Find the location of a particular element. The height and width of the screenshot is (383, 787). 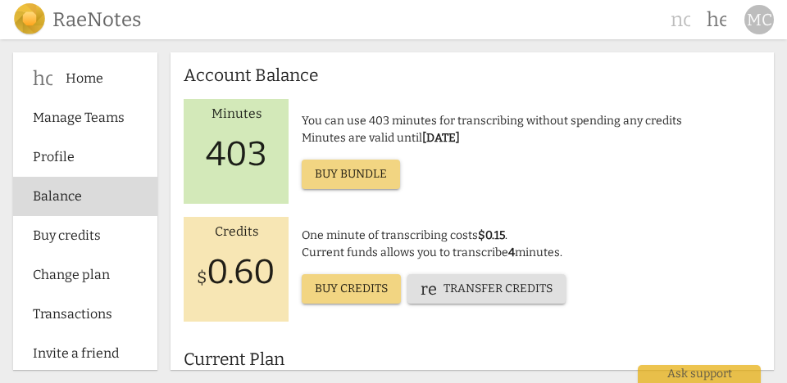

a: Buy bundle is located at coordinates (351, 175).